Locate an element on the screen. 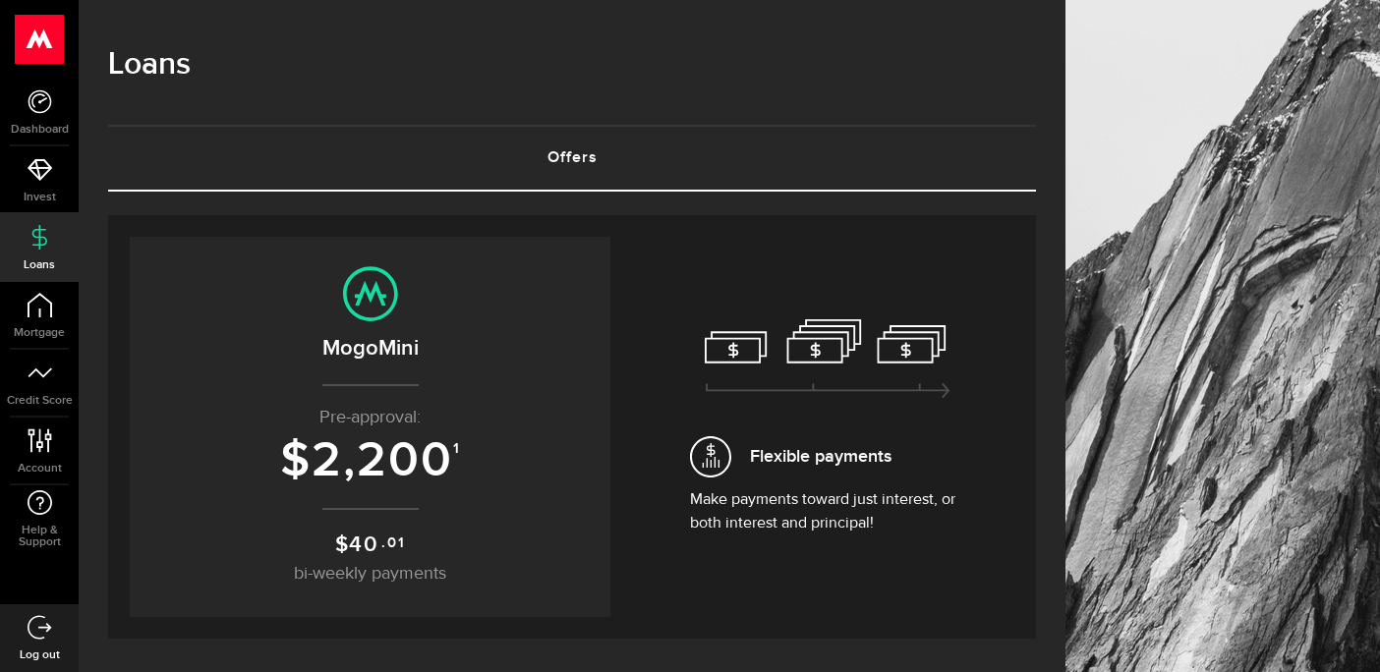  p: Make payments toward just interest, or both interest and principal! is located at coordinates (827, 512).